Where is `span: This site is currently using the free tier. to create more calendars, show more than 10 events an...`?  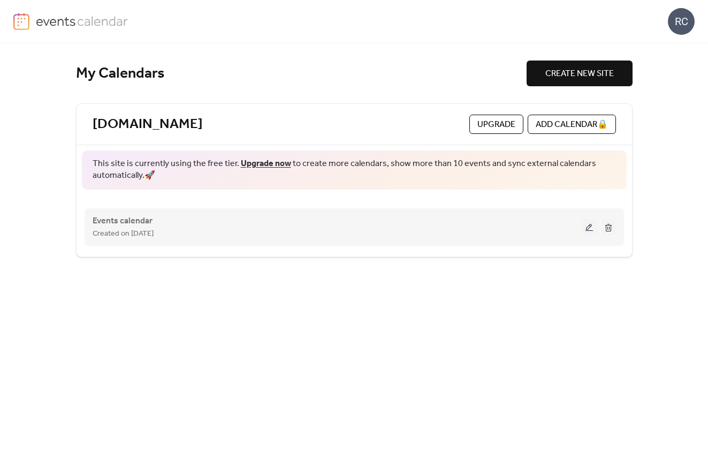 span: This site is currently using the free tier. to create more calendars, show more than 10 events an... is located at coordinates (354, 170).